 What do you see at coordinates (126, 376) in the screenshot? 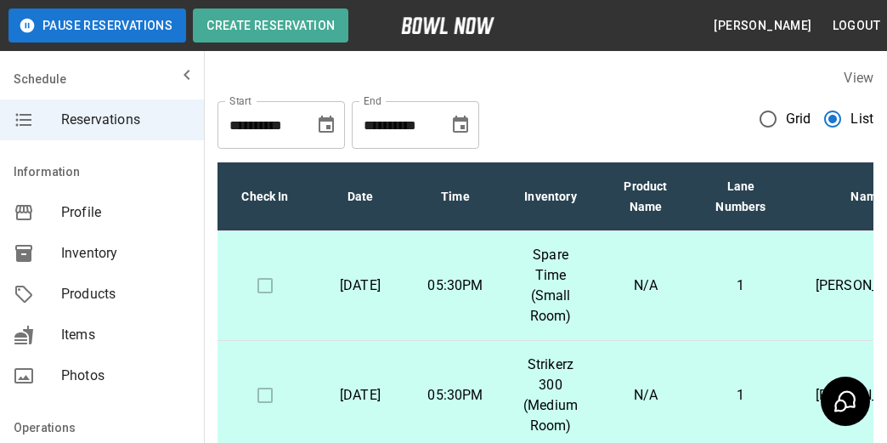
I see `span: Photos` at bounding box center [126, 376].